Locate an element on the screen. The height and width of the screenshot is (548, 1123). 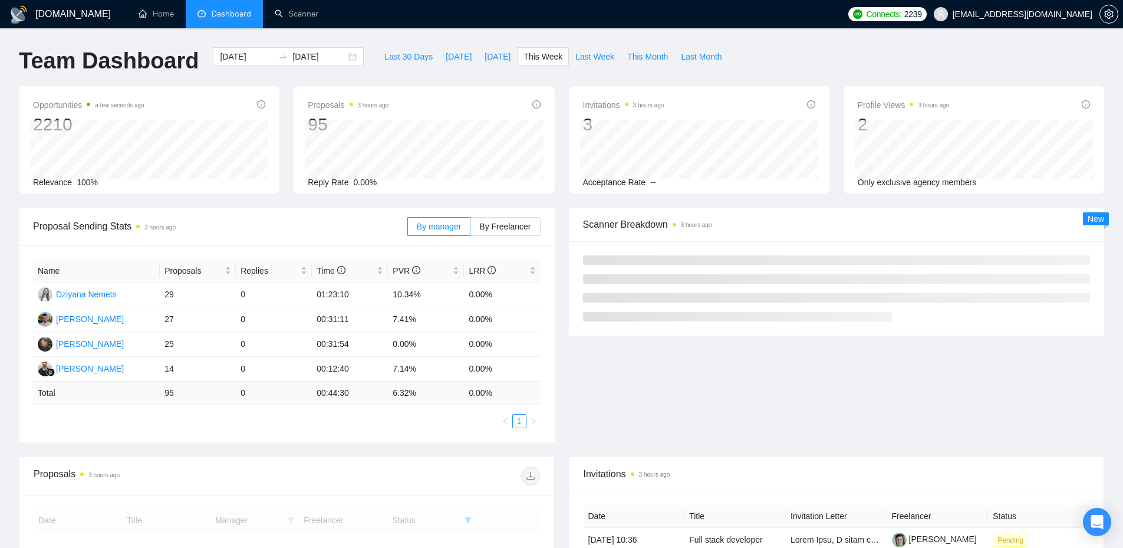
span: setting is located at coordinates (1109, 14).